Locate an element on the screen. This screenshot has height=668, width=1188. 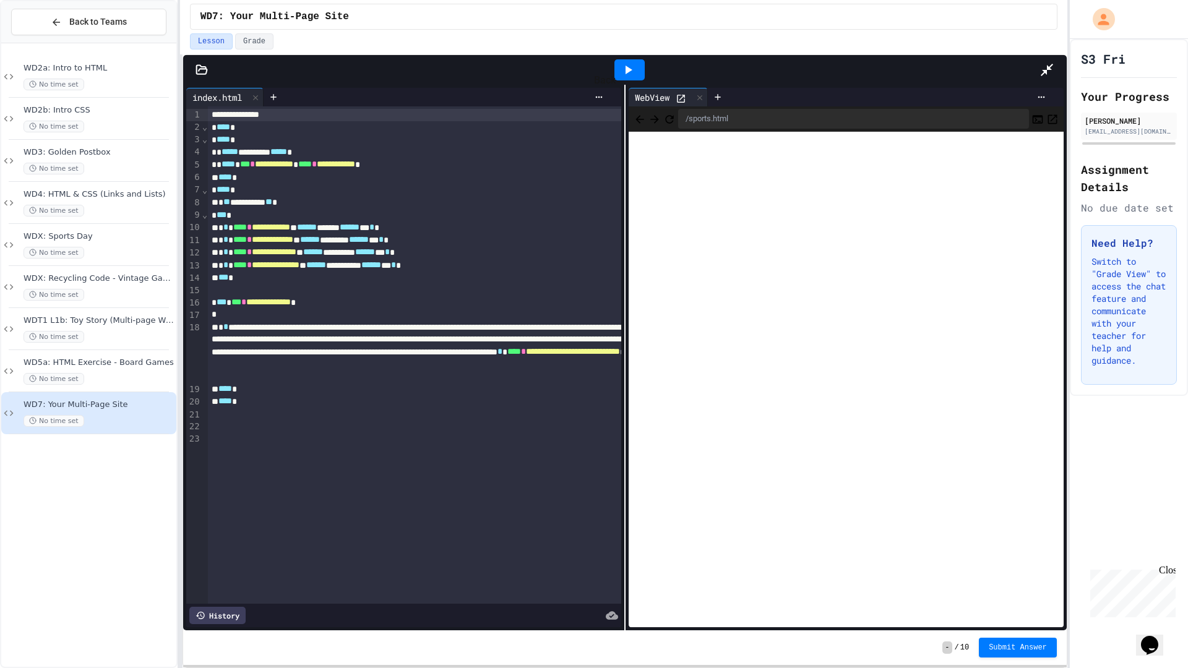
button: Submit Answer is located at coordinates (1018, 648).